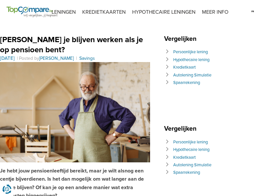  What do you see at coordinates (253, 11) in the screenshot?
I see `img: fr.svg` at bounding box center [253, 11].